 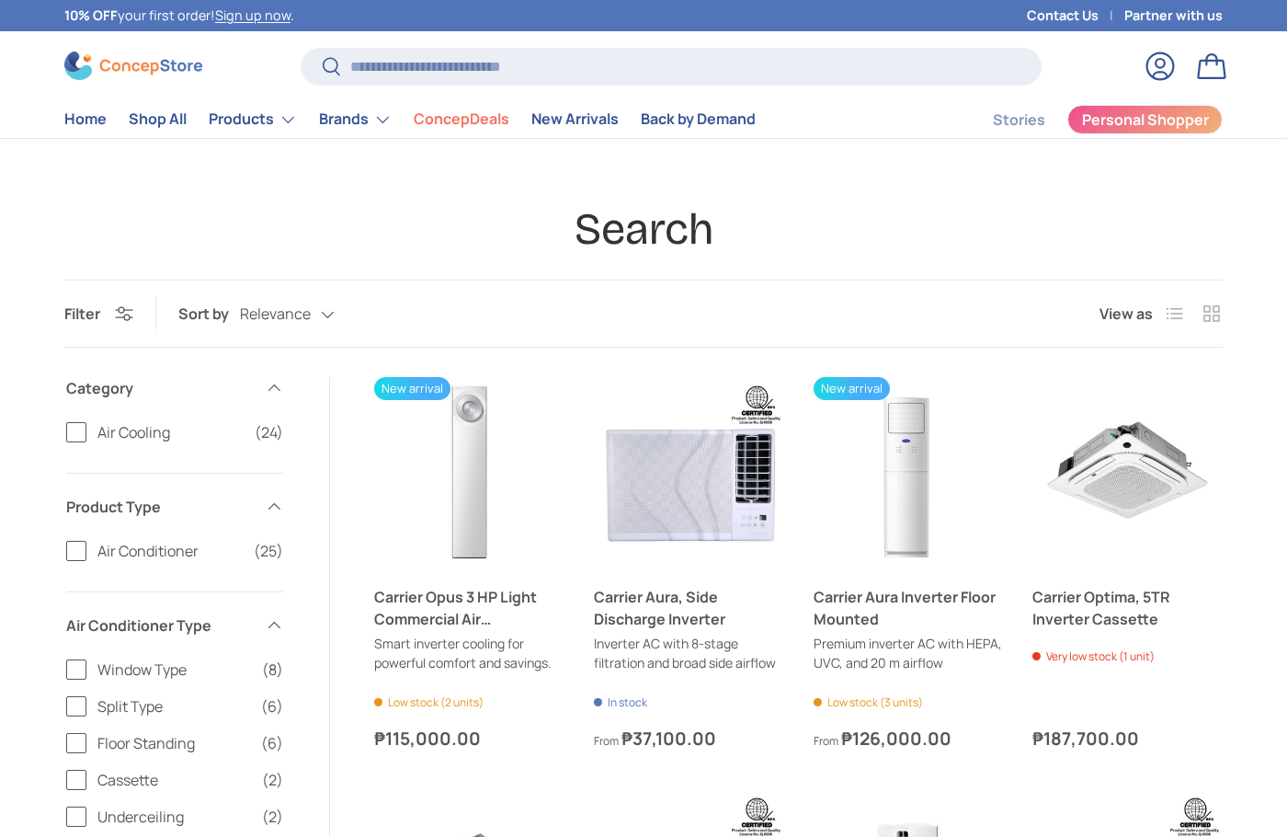 What do you see at coordinates (157, 119) in the screenshot?
I see `a: Shop All` at bounding box center [157, 119].